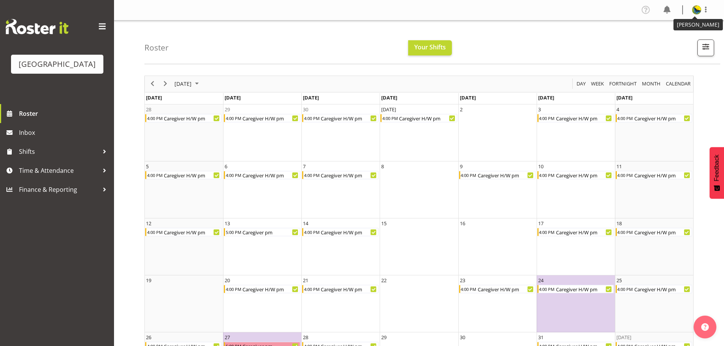 This screenshot has height=346, width=724. I want to click on button: Filter Shifts, so click(706, 48).